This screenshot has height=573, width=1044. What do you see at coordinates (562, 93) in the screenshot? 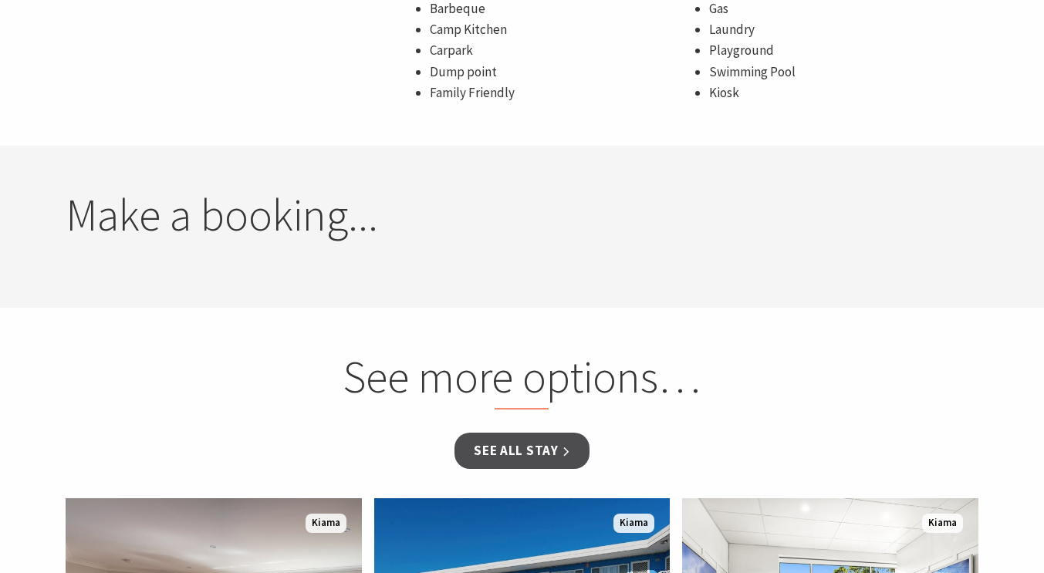
I see `li: Family Friendly` at bounding box center [562, 93].